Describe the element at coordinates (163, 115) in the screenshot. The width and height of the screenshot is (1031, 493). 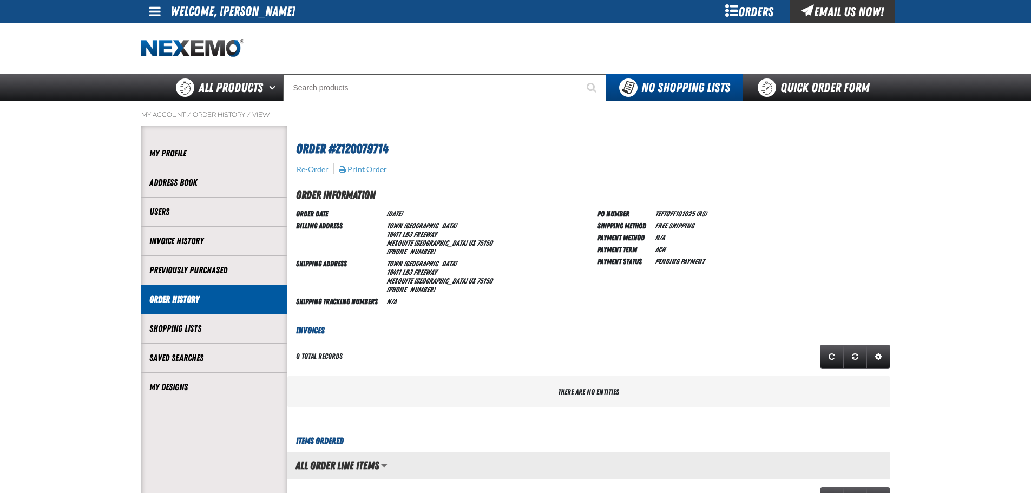
I see `a: My Account` at that location.